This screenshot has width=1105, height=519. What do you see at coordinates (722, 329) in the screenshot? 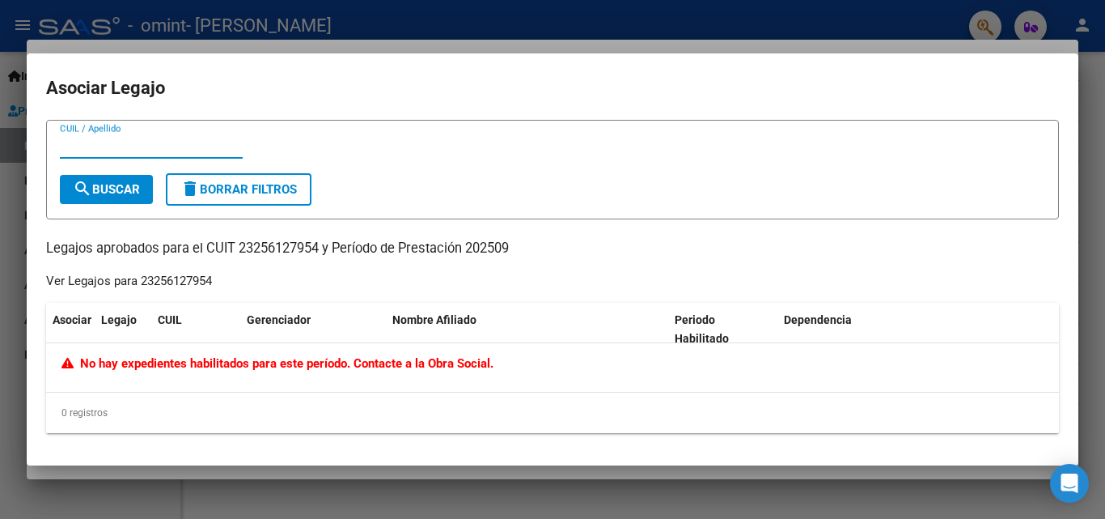
I see `datatable-header-cell: Periodo Habilitado` at bounding box center [722, 329].